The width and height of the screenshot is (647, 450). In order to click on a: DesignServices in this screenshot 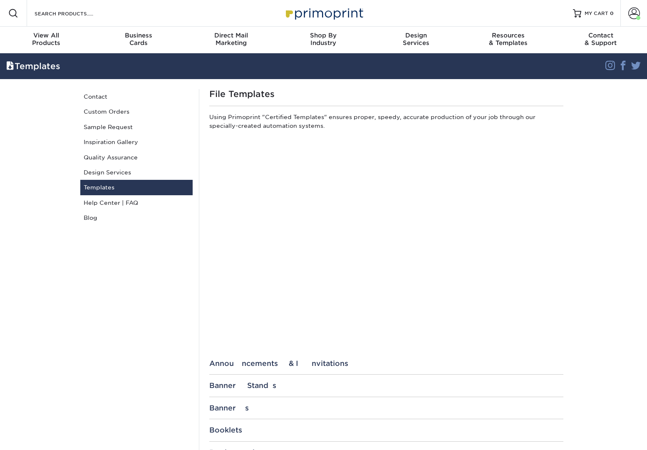, I will do `click(416, 40)`.